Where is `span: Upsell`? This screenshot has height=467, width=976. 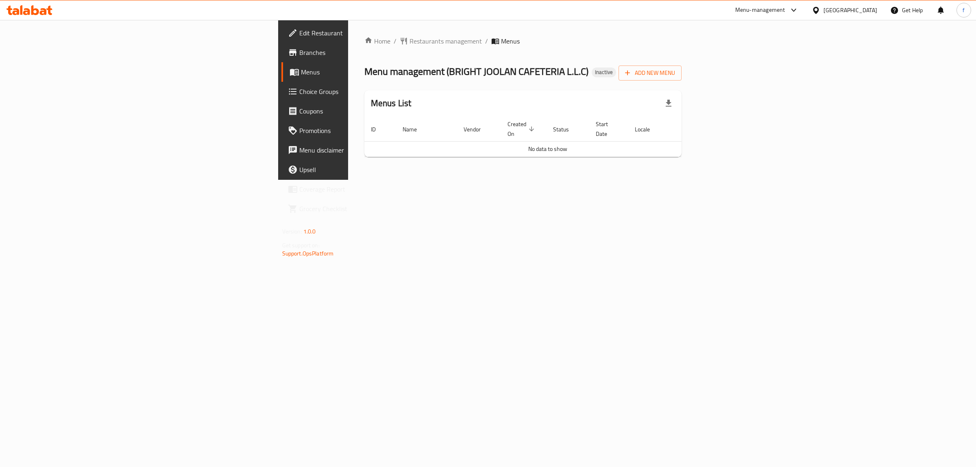 span: Upsell is located at coordinates (367, 170).